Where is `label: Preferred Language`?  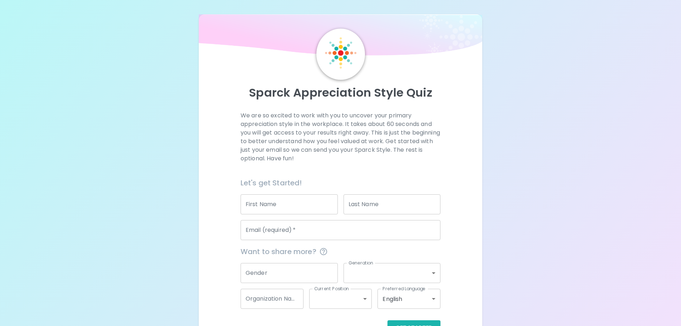 label: Preferred Language is located at coordinates (404, 288).